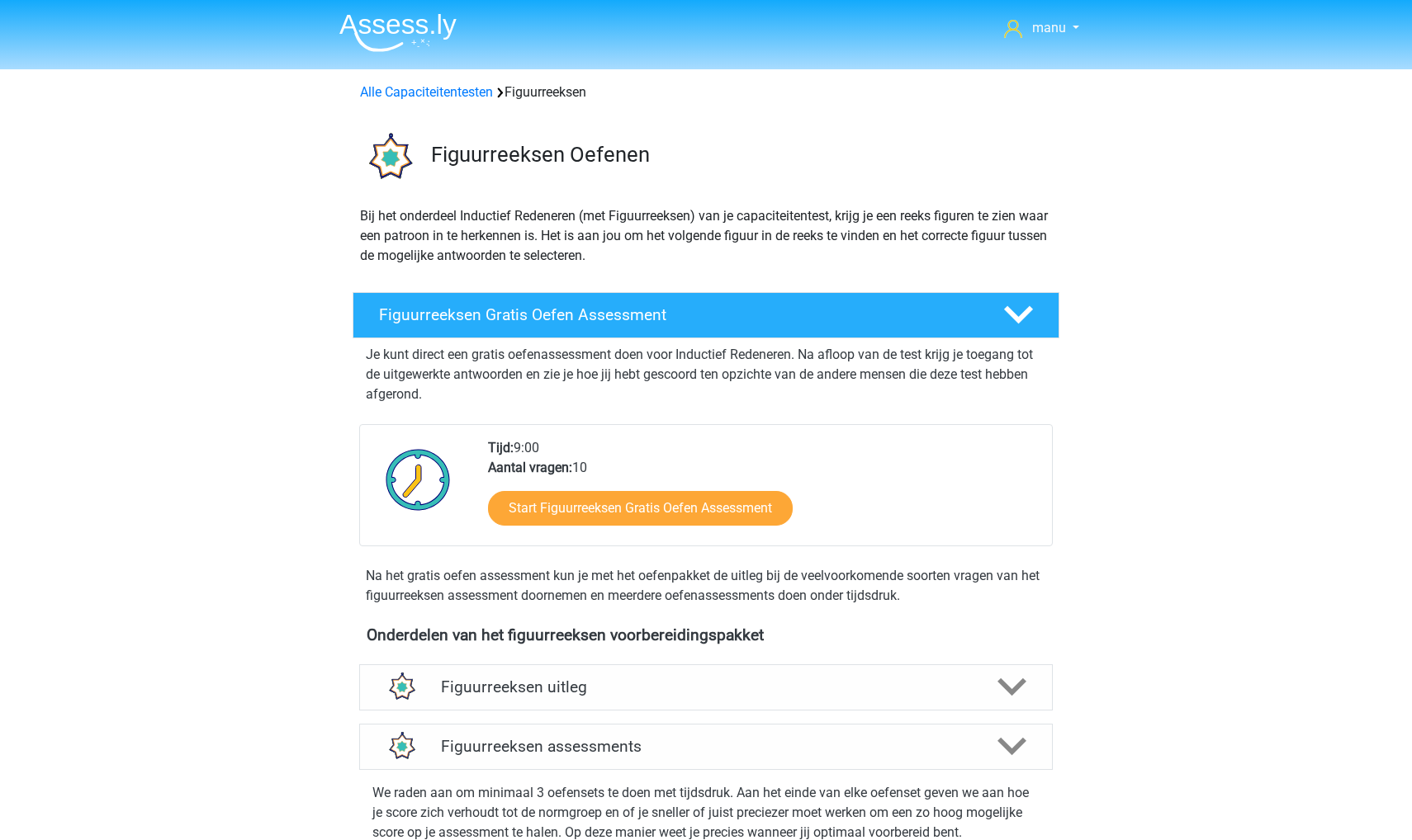 This screenshot has height=840, width=1412. Describe the element at coordinates (530, 468) in the screenshot. I see `b: Aantal vragen:` at that location.